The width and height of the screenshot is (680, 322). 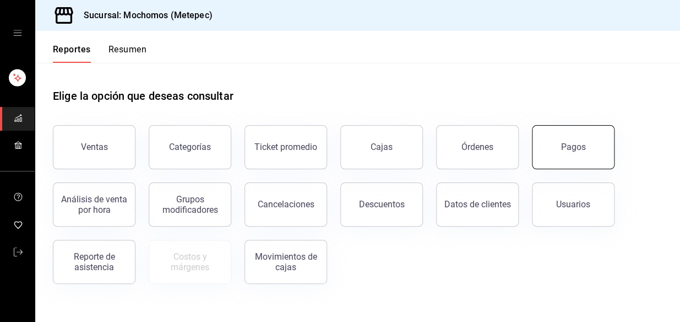 I want to click on h1: Elige la opción que deseas consultar, so click(x=143, y=96).